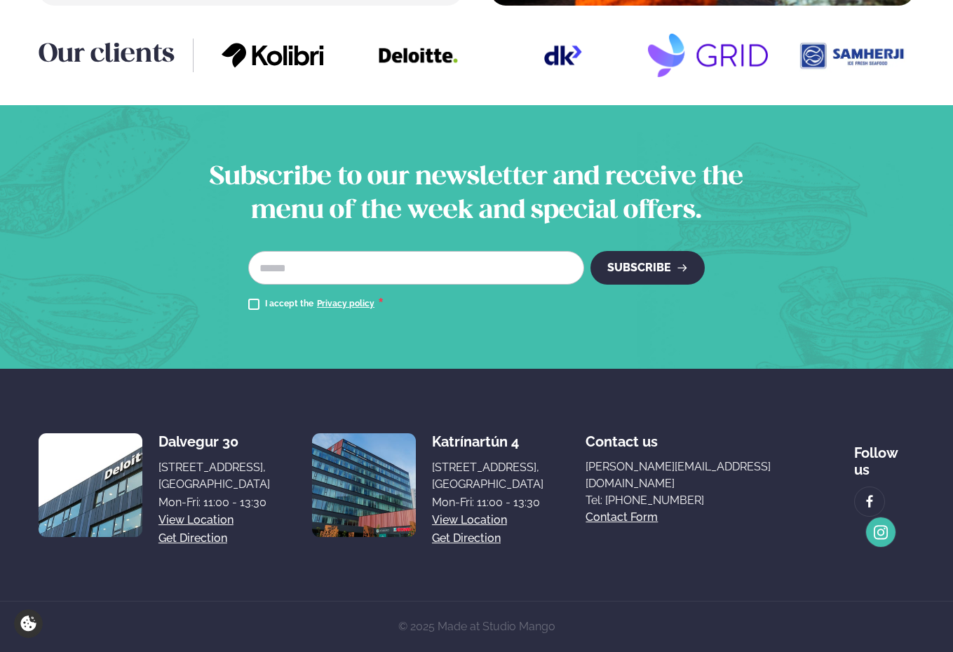 The height and width of the screenshot is (652, 953). I want to click on h3: Our clients, so click(116, 55).